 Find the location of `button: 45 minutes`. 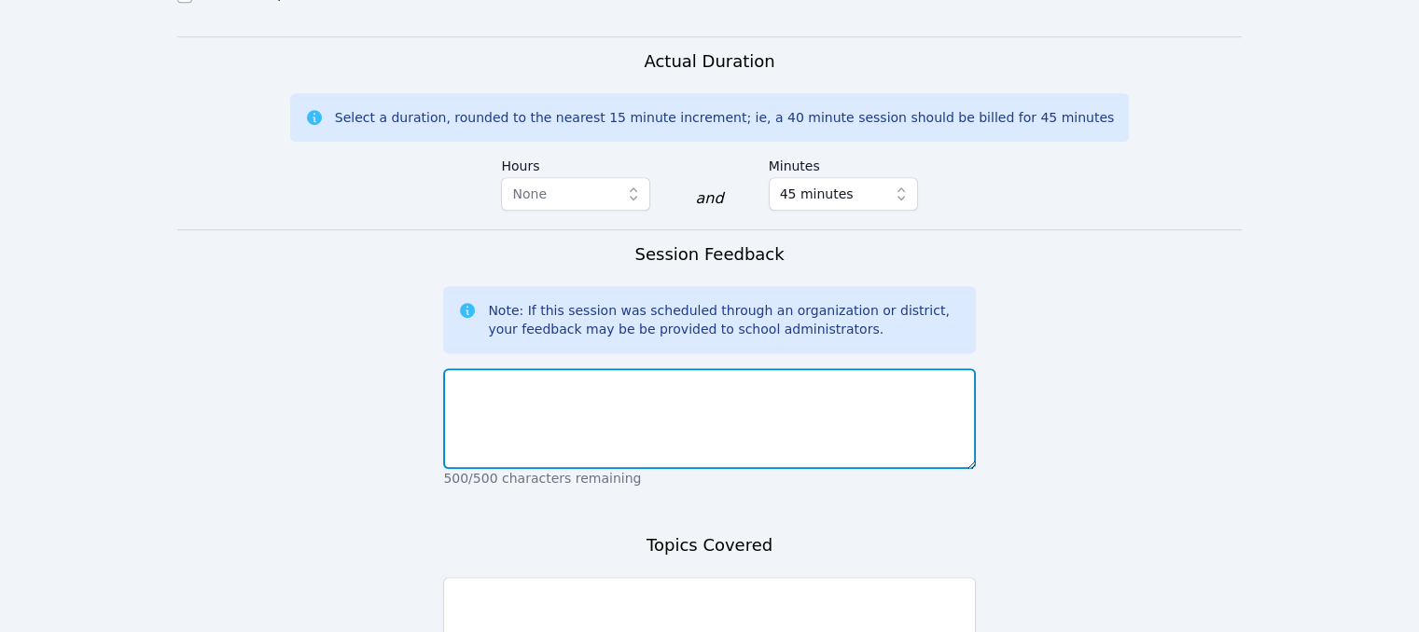

button: 45 minutes is located at coordinates (843, 194).